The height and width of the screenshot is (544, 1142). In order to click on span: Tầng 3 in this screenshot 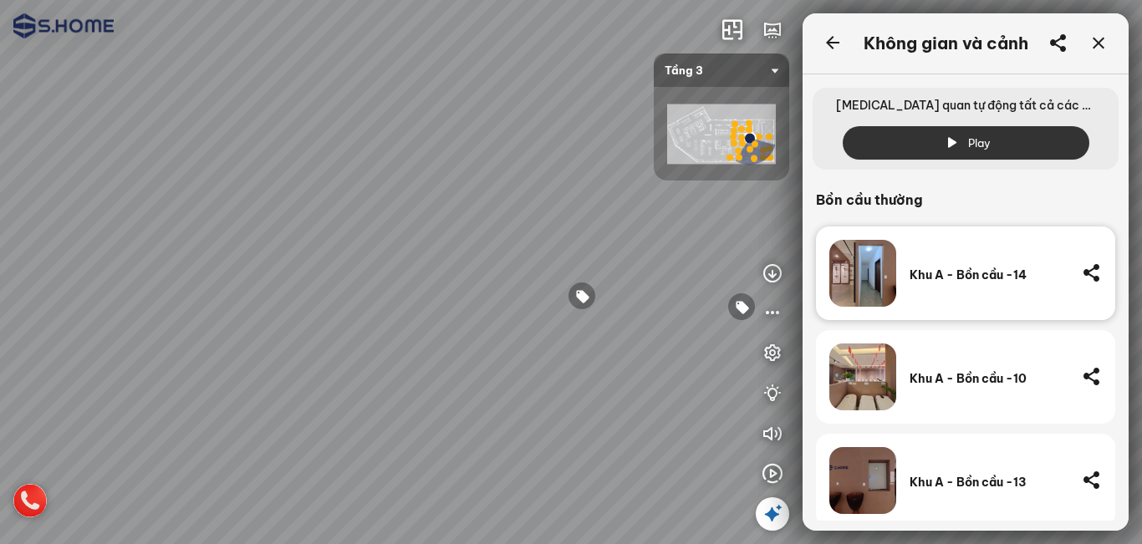, I will do `click(721, 70)`.